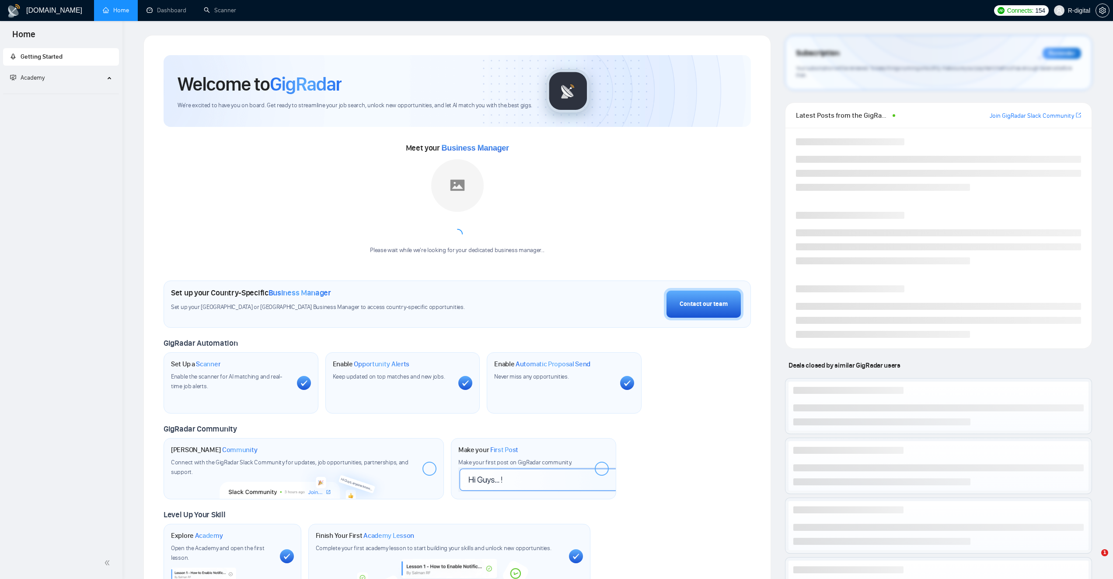 The image size is (1113, 579). I want to click on span: Subscription, so click(817, 53).